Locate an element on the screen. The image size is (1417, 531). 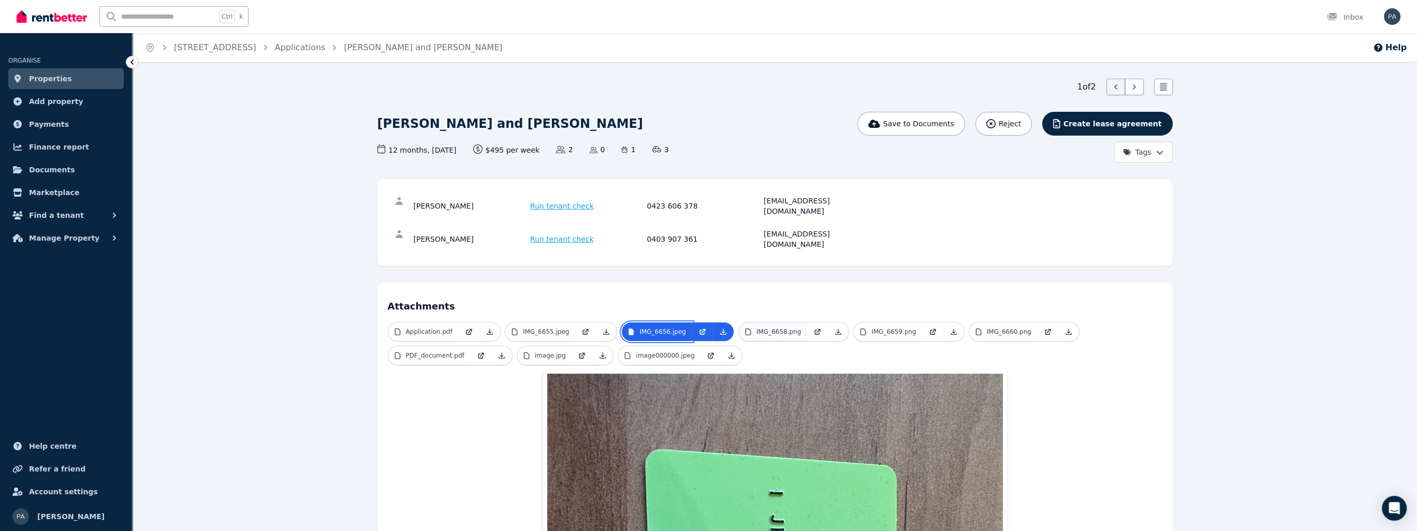
a: Applications is located at coordinates (300, 47).